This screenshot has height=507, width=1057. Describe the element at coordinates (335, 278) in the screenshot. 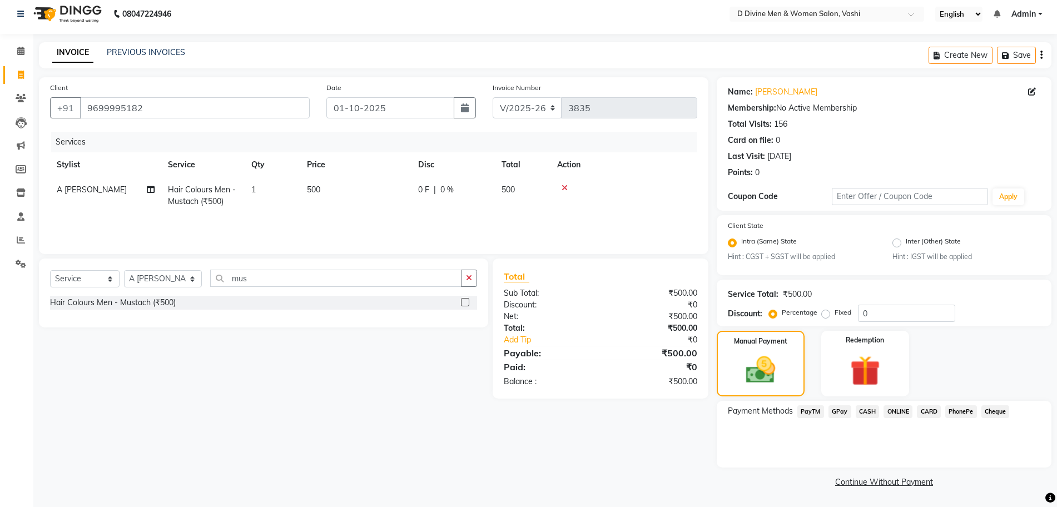

I see `input: Search or Scan` at that location.